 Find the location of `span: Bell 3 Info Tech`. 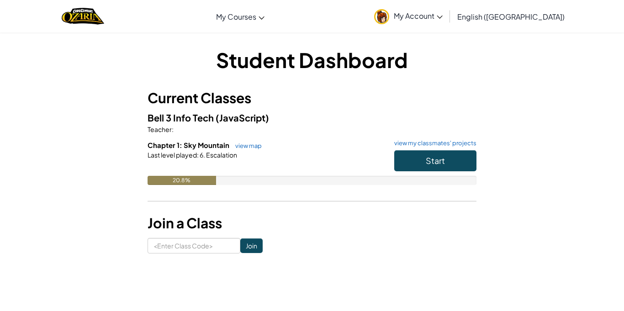

span: Bell 3 Info Tech is located at coordinates (181, 117).